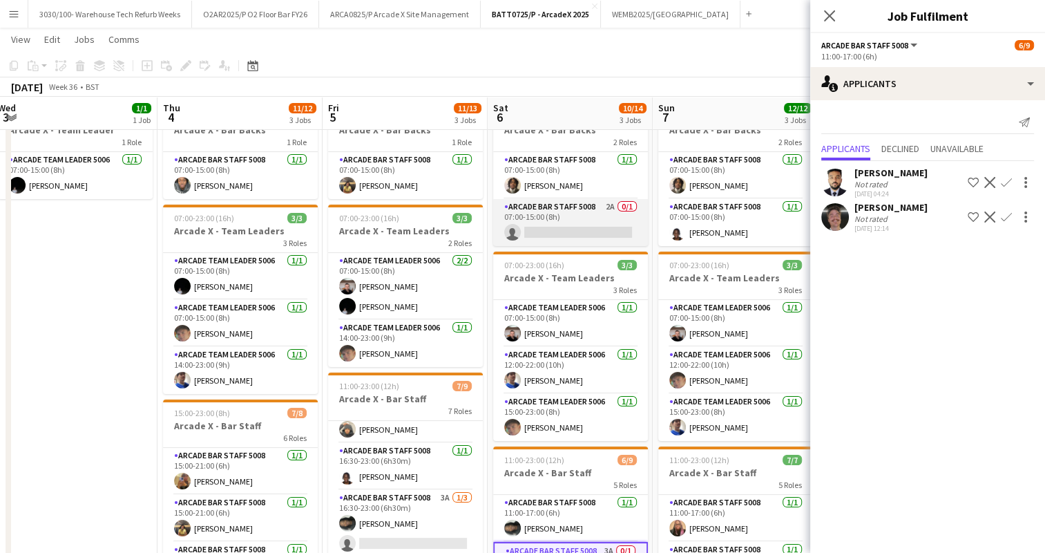 This screenshot has height=553, width=1045. I want to click on span: Thu, so click(171, 108).